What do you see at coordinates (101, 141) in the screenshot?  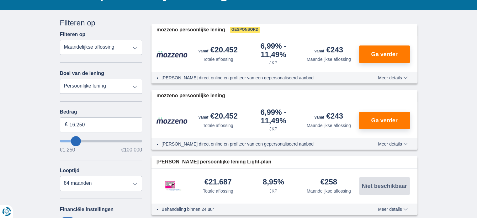 I see `input: wantToBorrow` at bounding box center [101, 141].